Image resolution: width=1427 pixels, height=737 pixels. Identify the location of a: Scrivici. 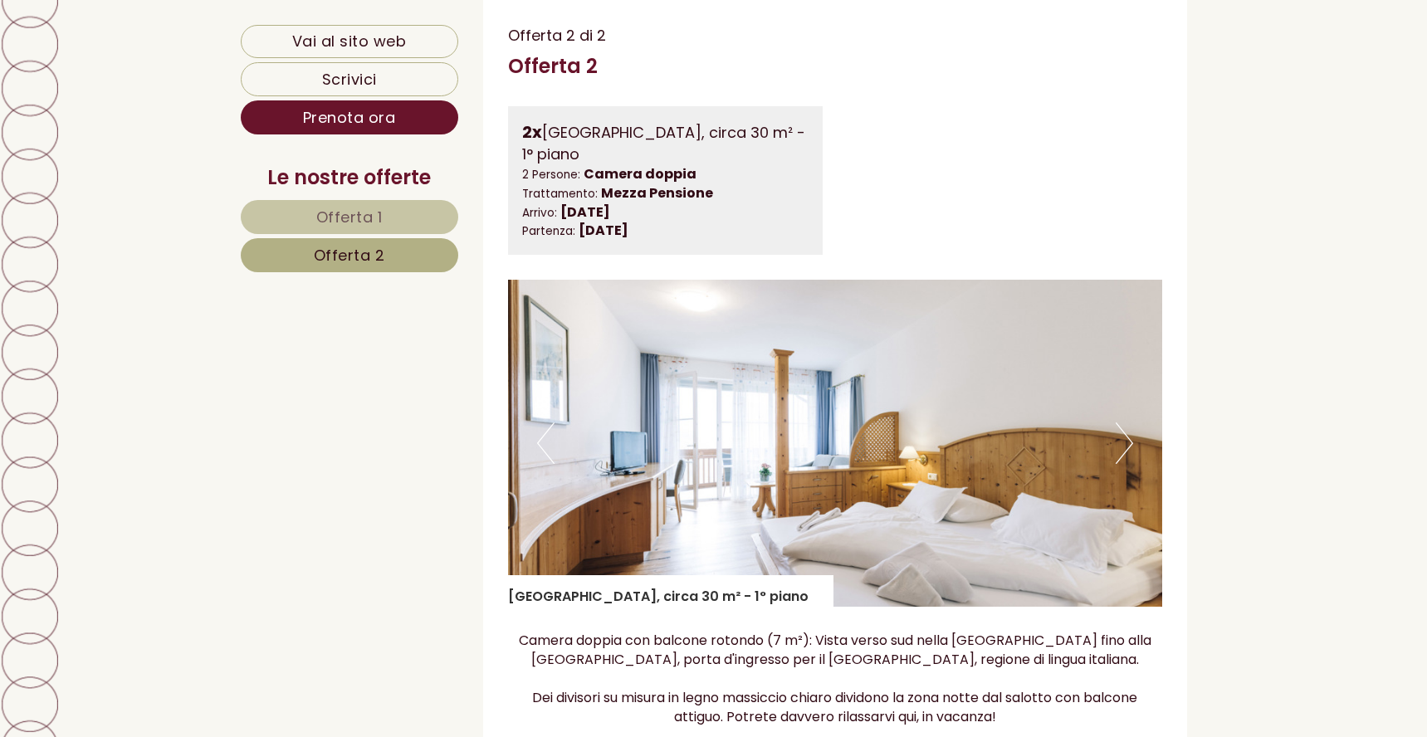
(349, 79).